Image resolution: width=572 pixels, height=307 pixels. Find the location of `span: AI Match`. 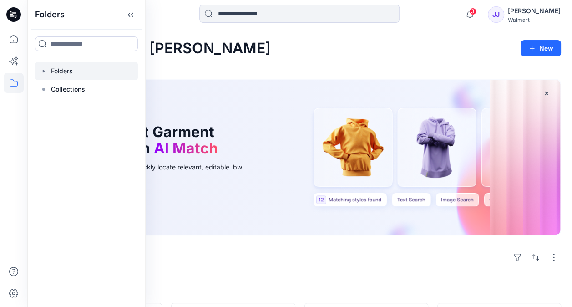

span: AI Match is located at coordinates (186, 148).